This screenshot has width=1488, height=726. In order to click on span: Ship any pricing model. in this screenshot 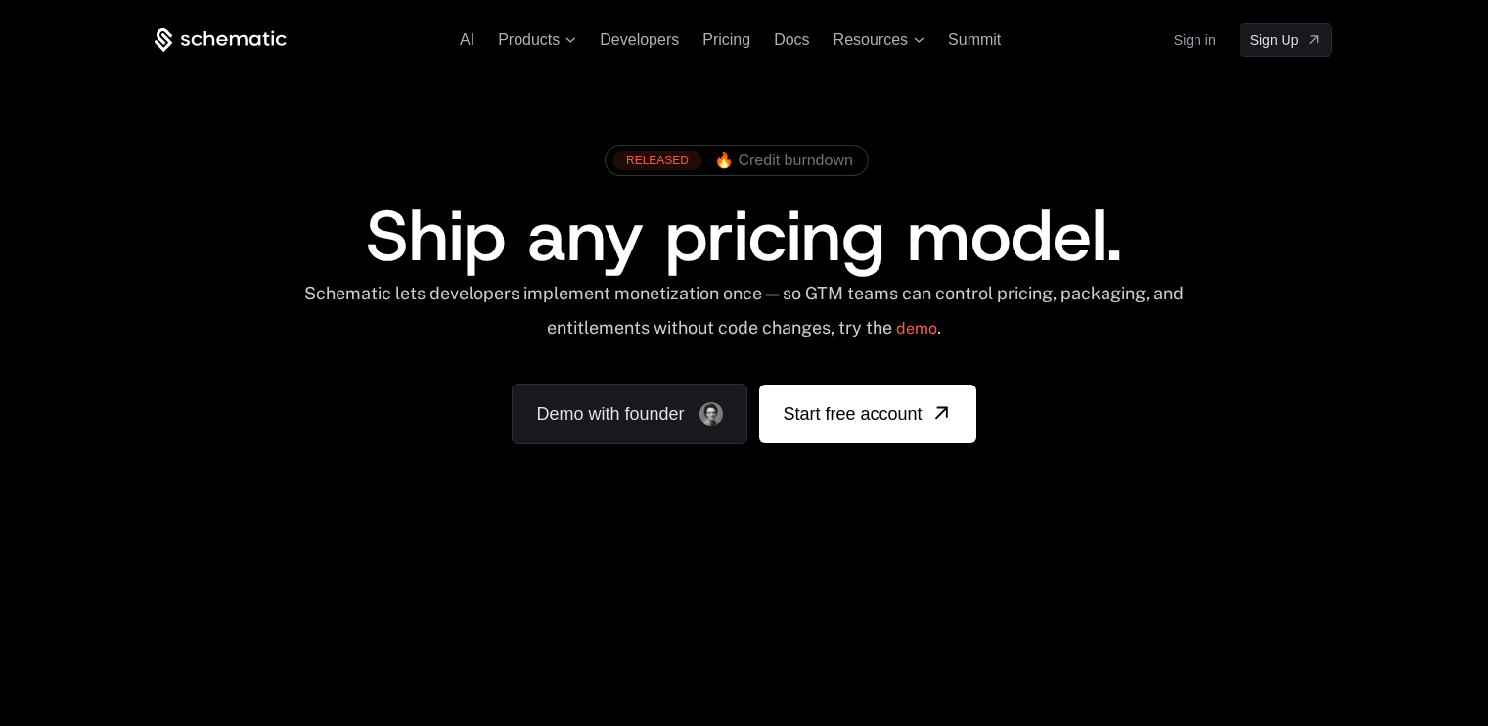, I will do `click(743, 236)`.